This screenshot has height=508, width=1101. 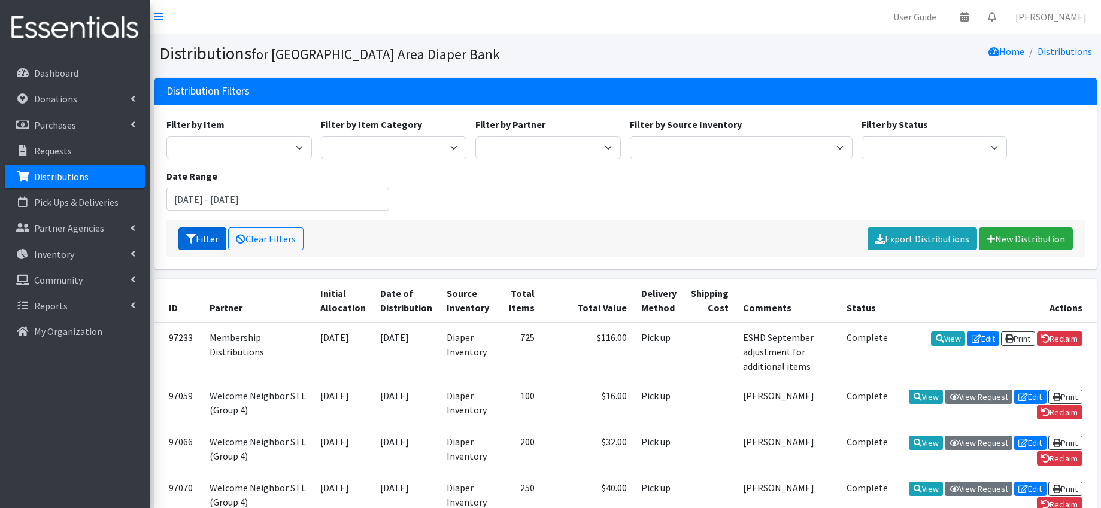 What do you see at coordinates (519, 404) in the screenshot?
I see `td: 100` at bounding box center [519, 404].